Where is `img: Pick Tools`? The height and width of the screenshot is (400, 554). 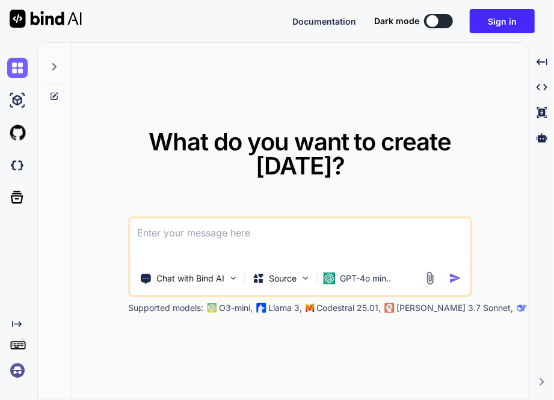
img: Pick Tools is located at coordinates (233, 278).